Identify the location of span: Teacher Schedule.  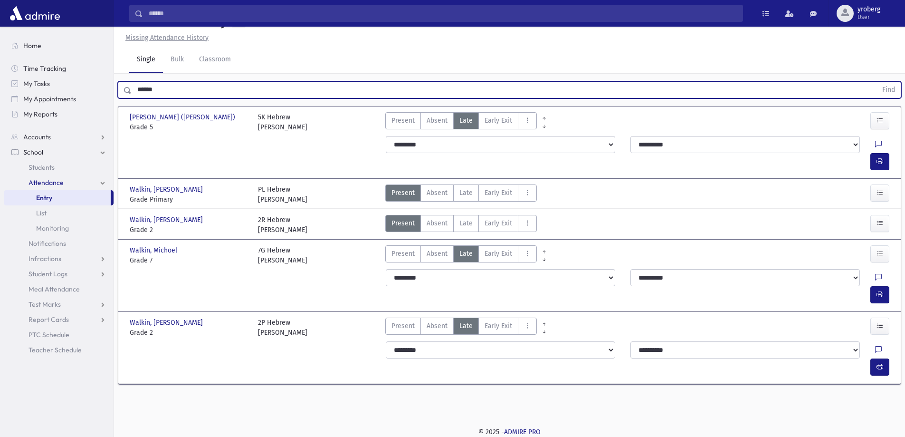
(55, 350).